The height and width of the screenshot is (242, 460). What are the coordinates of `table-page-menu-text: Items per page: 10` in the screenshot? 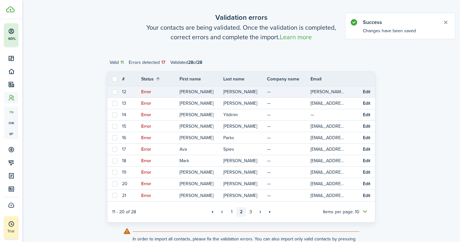 It's located at (341, 212).